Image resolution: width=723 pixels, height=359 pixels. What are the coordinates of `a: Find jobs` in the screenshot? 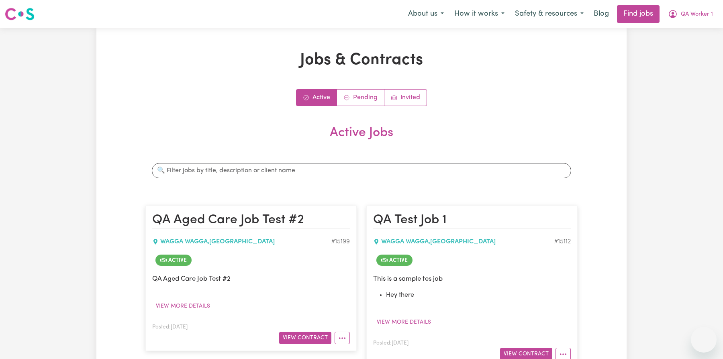 It's located at (638, 14).